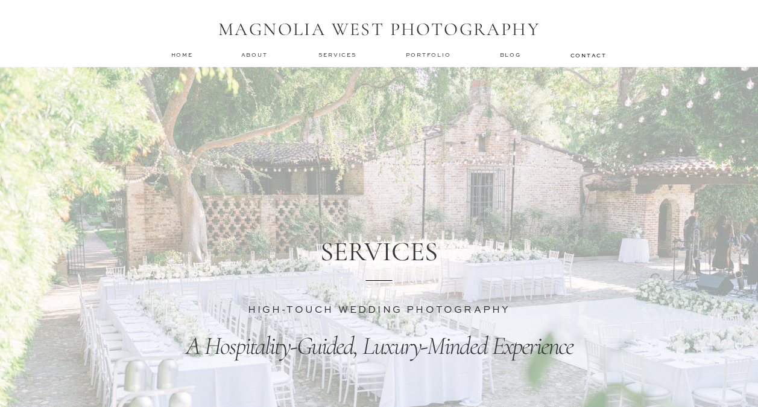  I want to click on a: home, so click(183, 54).